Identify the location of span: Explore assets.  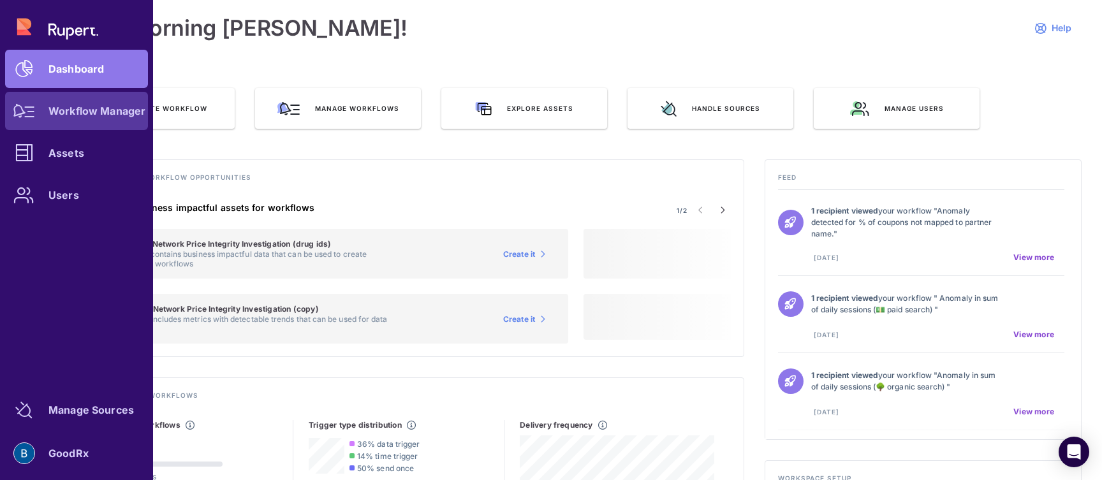
(540, 108).